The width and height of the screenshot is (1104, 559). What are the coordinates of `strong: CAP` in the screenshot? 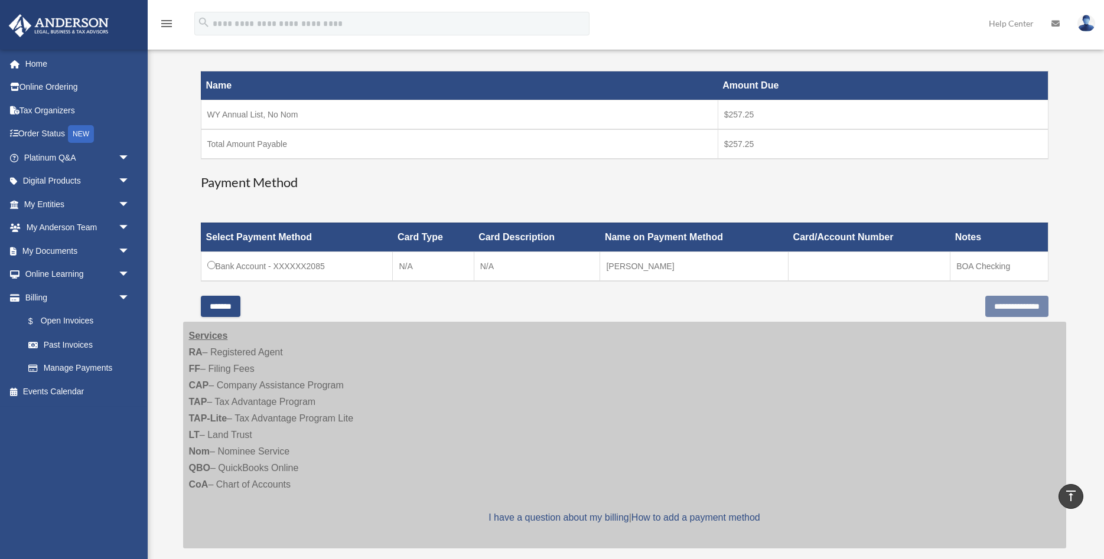 It's located at (199, 385).